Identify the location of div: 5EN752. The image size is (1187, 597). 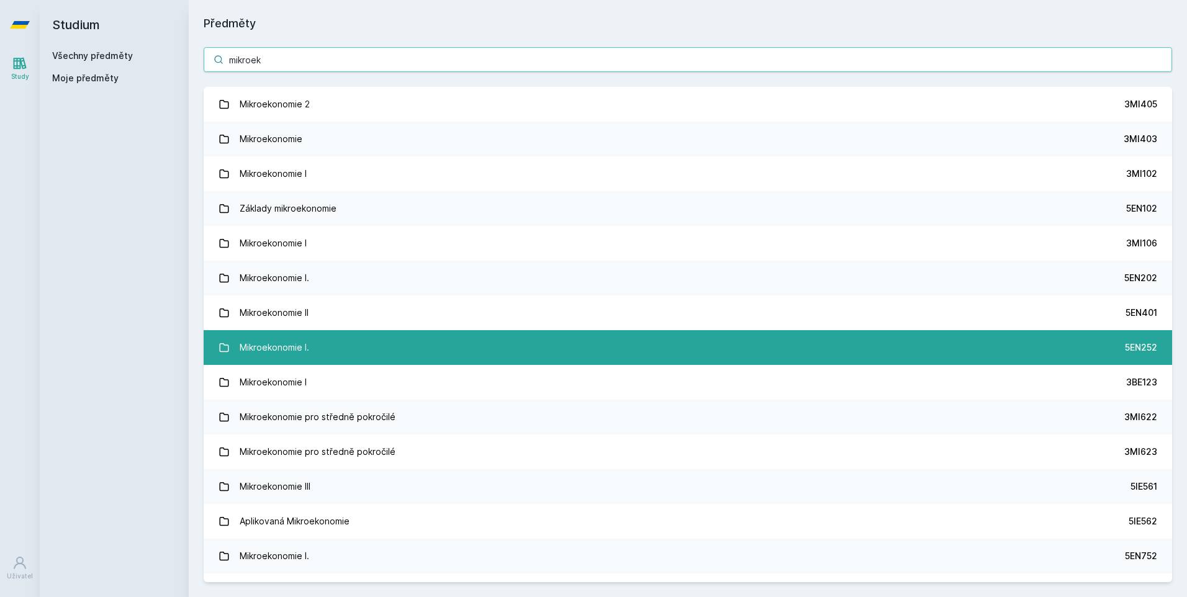
(1141, 556).